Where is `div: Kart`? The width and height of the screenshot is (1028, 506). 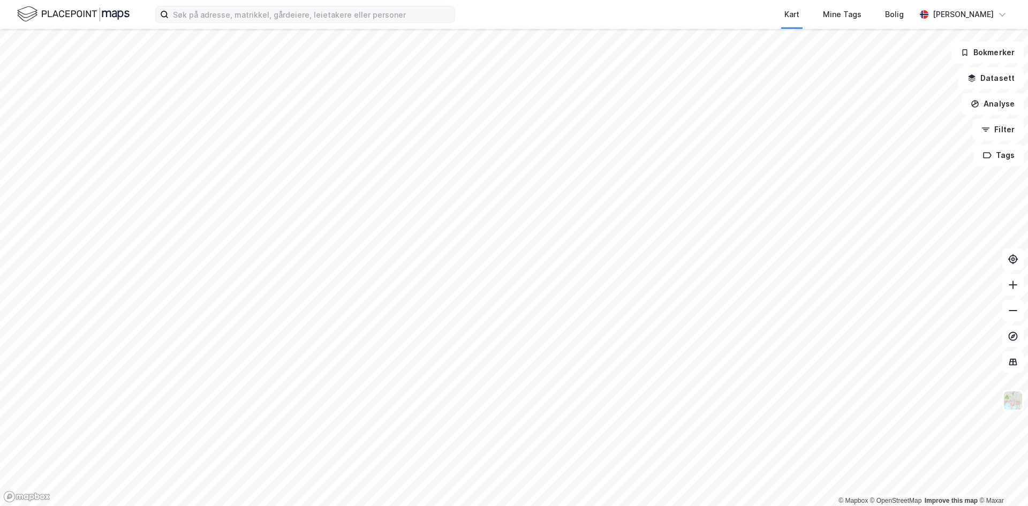
div: Kart is located at coordinates (792, 14).